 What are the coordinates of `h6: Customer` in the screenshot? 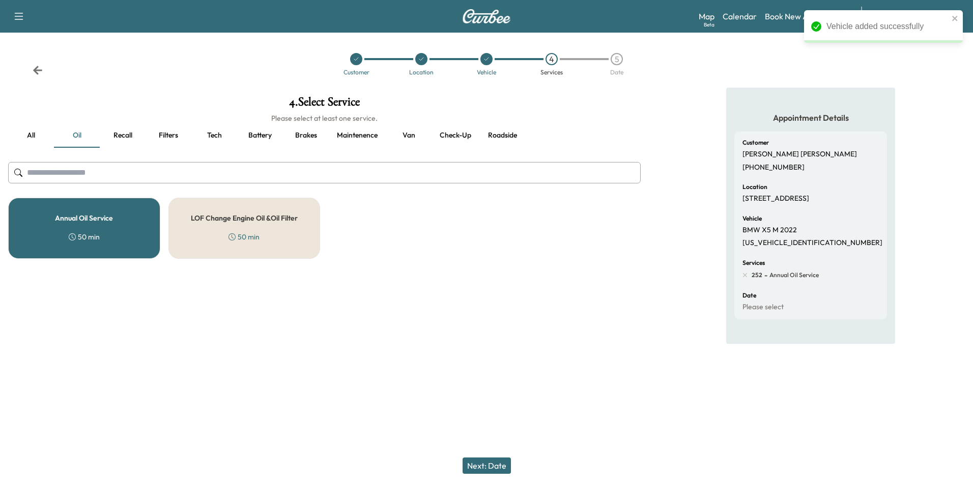 It's located at (756, 143).